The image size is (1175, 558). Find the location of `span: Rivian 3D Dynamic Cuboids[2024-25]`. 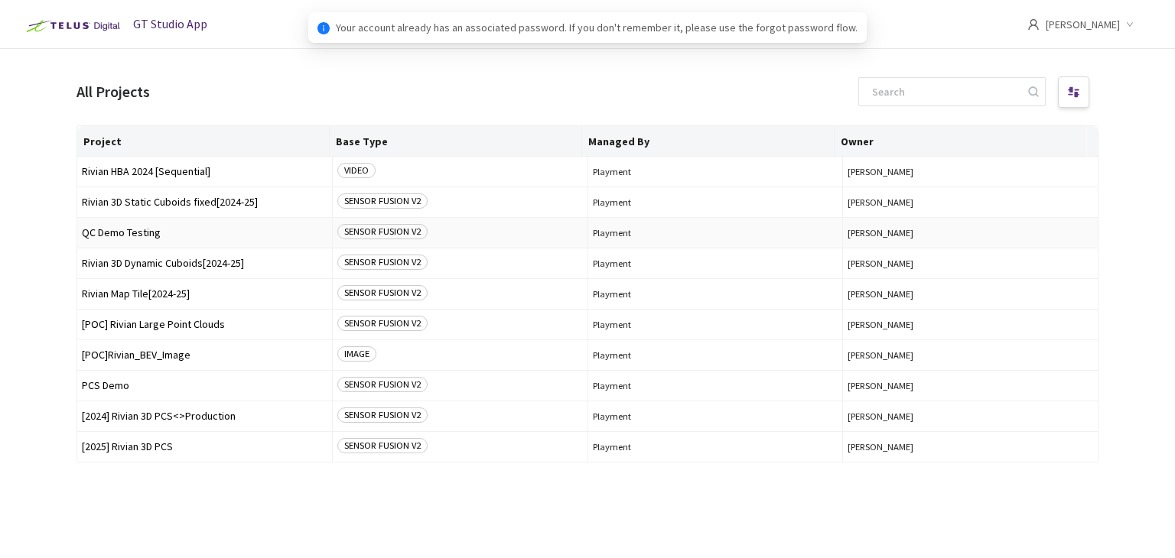

span: Rivian 3D Dynamic Cuboids[2024-25] is located at coordinates (204, 263).